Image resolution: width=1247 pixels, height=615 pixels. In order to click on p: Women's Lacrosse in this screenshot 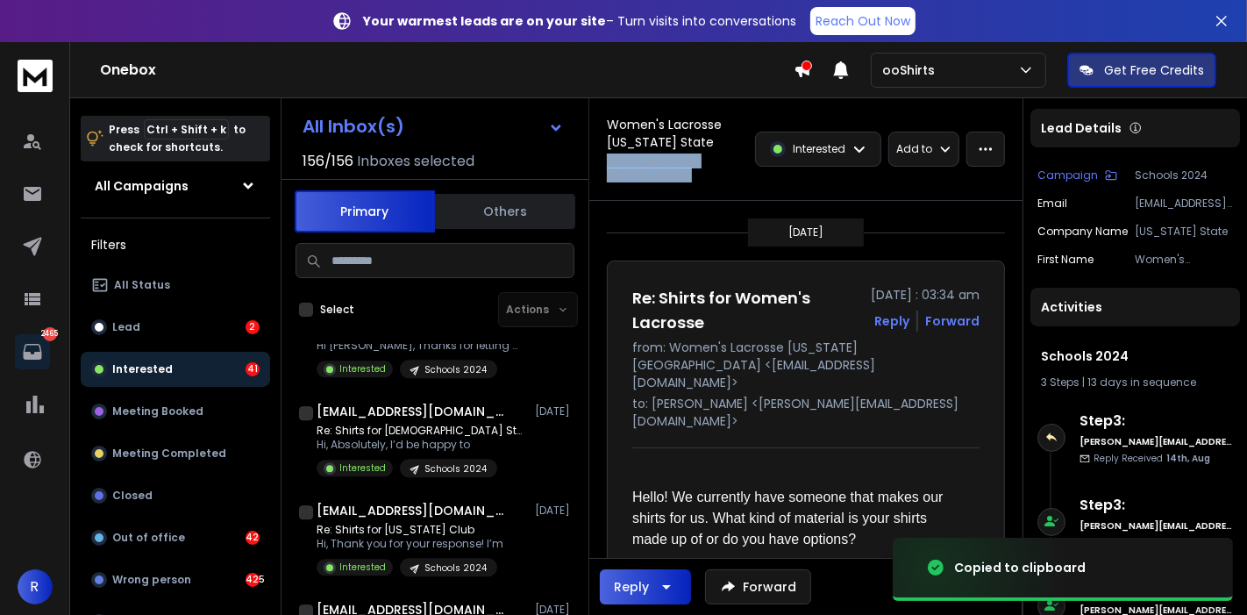, I will do `click(1184, 260)`.